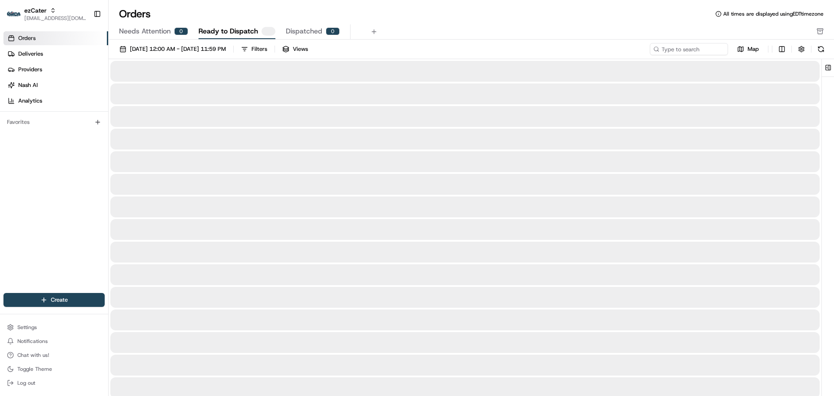 This screenshot has width=834, height=396. I want to click on span: Views, so click(300, 49).